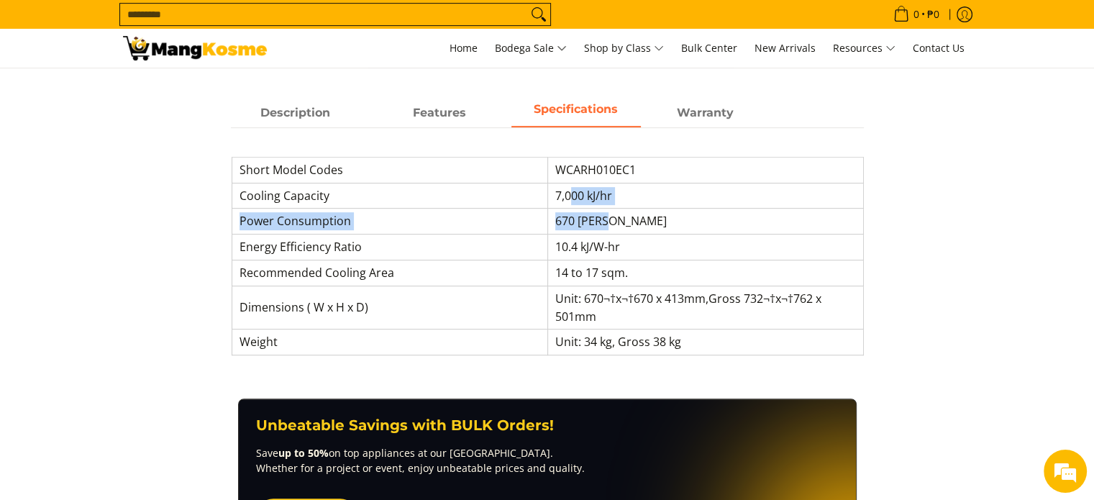  What do you see at coordinates (296, 114) in the screenshot?
I see `a: Description` at bounding box center [296, 114].